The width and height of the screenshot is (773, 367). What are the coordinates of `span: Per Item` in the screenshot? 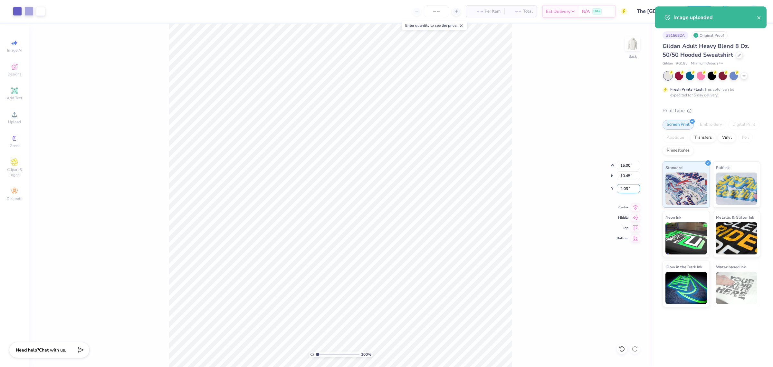 It's located at (493, 11).